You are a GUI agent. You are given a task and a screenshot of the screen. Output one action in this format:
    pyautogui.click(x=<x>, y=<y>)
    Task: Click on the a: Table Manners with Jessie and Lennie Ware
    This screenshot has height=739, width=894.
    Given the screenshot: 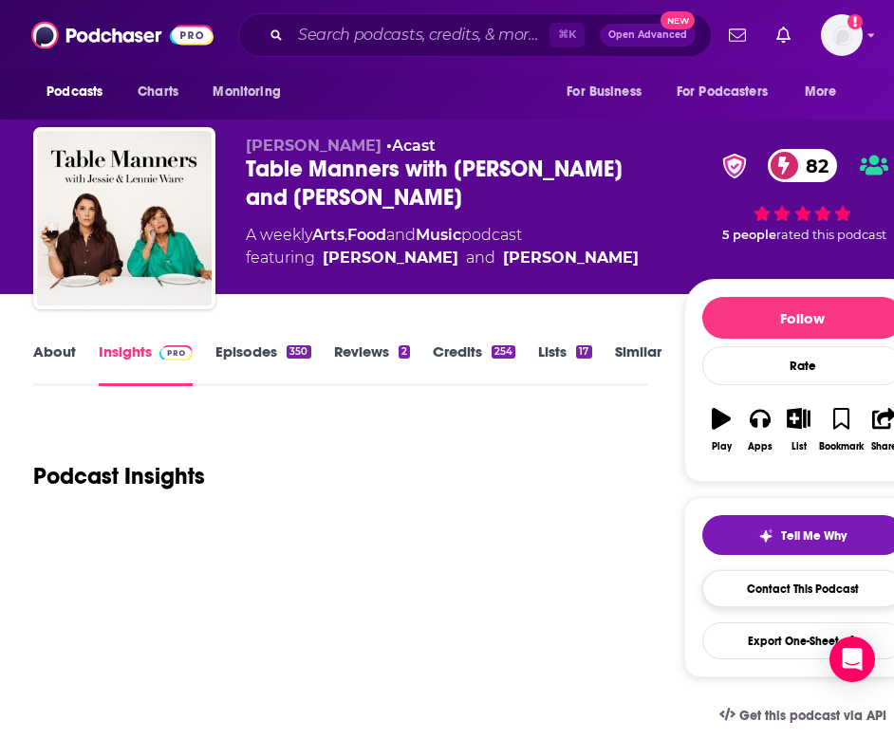 What is the action you would take?
    pyautogui.click(x=124, y=218)
    